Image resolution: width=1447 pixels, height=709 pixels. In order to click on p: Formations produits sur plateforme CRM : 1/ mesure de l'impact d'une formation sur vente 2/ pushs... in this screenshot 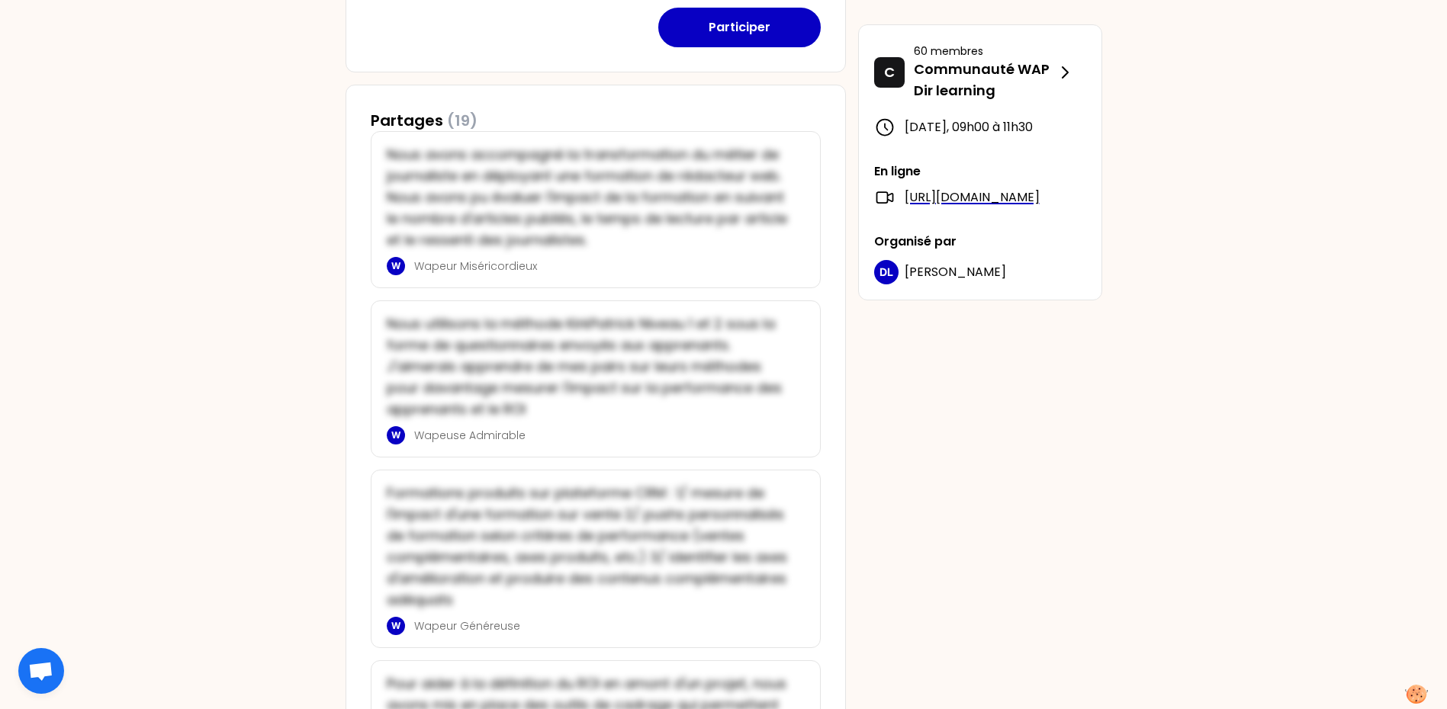, I will do `click(591, 547)`.